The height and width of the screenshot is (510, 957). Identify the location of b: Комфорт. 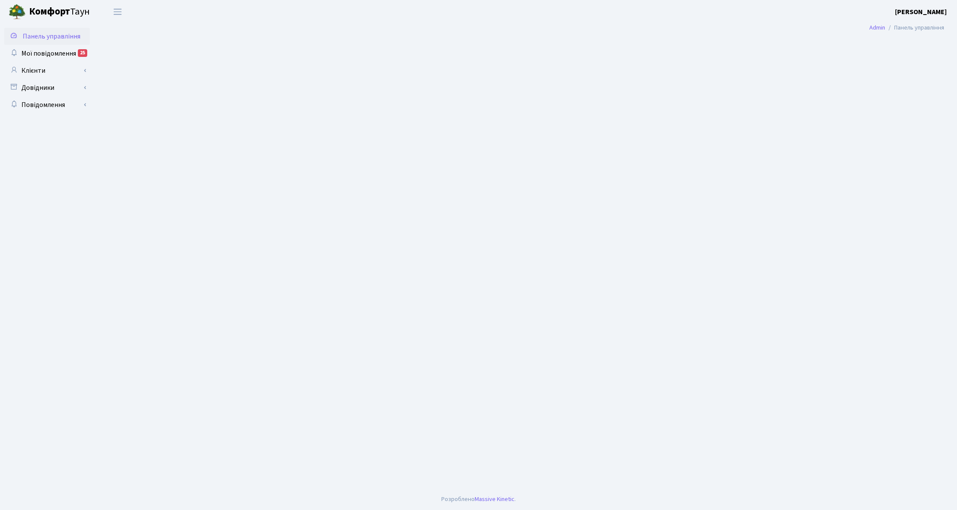
(50, 12).